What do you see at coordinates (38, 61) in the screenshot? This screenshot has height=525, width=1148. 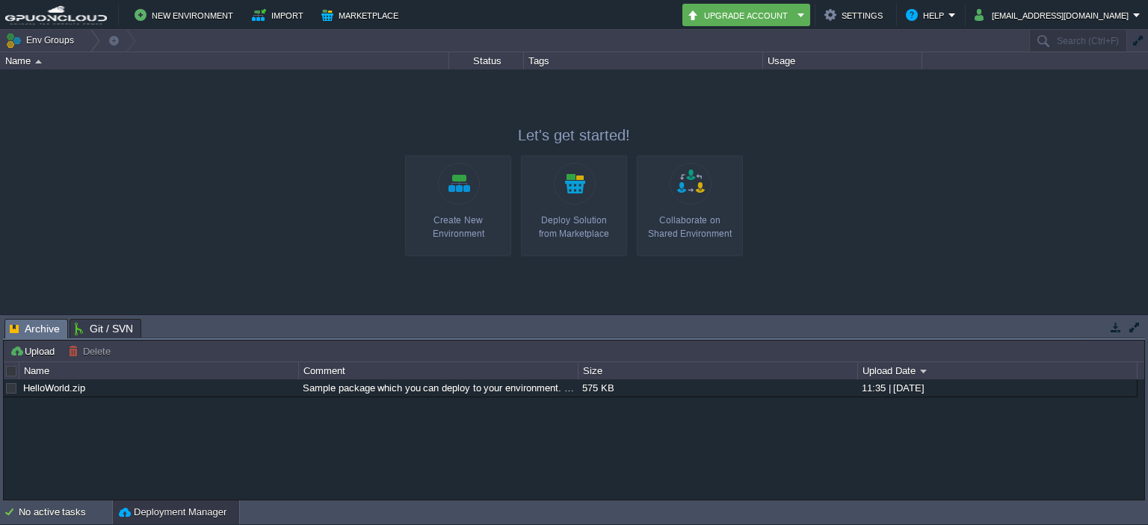 I see `img: AMDAwAAAACH5BAEAAAAALAAAAAABAAEAAAICRAEAOw==` at bounding box center [38, 61].